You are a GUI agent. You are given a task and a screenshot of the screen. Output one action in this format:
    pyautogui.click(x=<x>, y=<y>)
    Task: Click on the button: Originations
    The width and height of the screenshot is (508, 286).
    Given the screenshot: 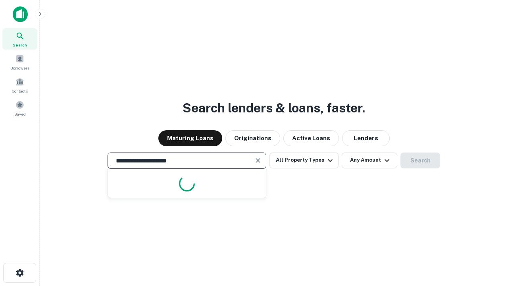 What is the action you would take?
    pyautogui.click(x=253, y=138)
    